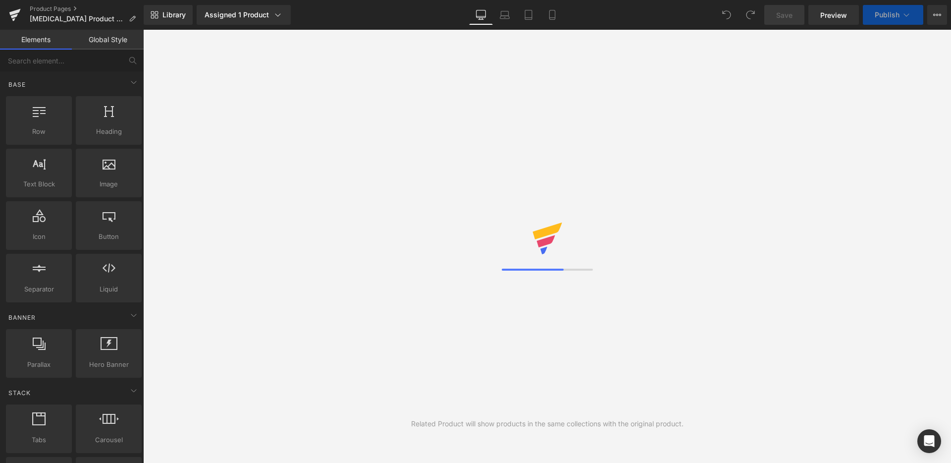 The height and width of the screenshot is (463, 951). I want to click on button: Redo, so click(751, 15).